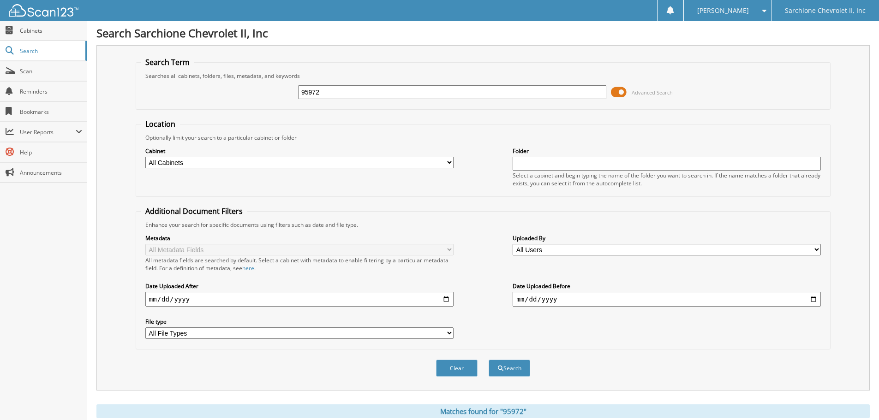  I want to click on label: Metadata, so click(299, 238).